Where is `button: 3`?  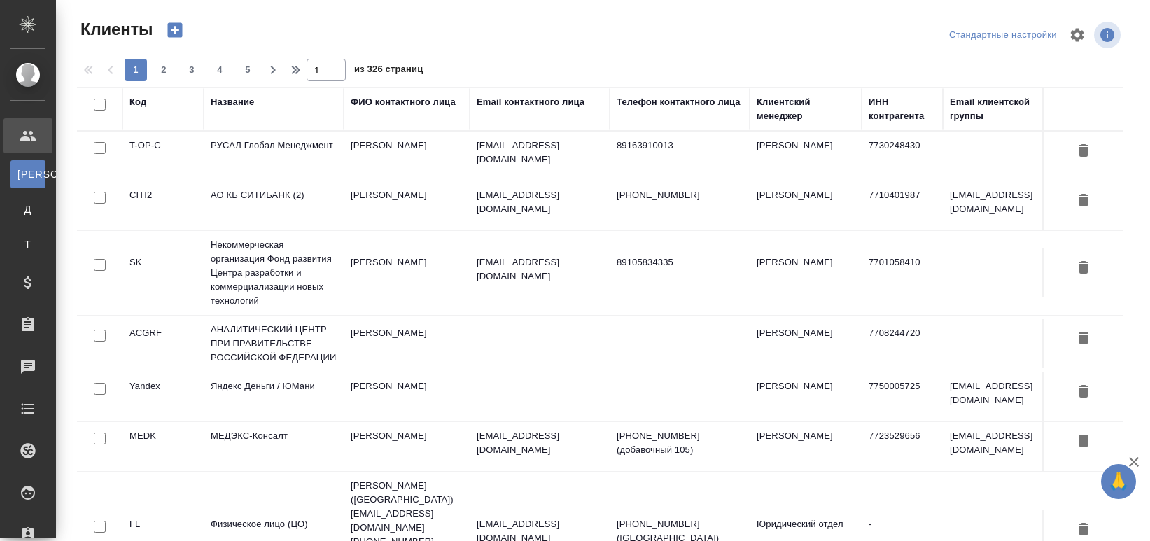 button: 3 is located at coordinates (192, 70).